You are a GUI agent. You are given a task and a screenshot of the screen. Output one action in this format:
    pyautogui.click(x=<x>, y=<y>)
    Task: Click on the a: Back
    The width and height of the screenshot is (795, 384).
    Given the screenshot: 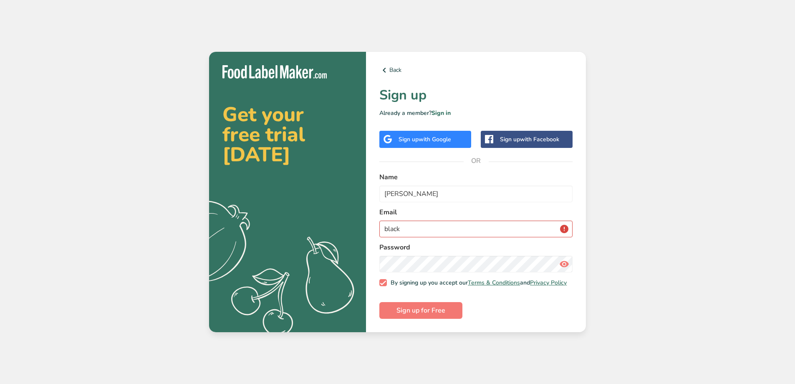 What is the action you would take?
    pyautogui.click(x=476, y=70)
    